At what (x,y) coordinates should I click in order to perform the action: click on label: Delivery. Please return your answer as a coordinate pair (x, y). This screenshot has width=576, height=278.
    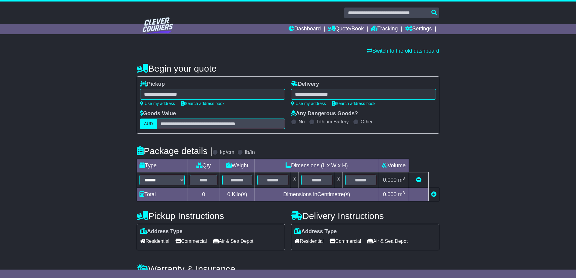
    Looking at the image, I should click on (305, 84).